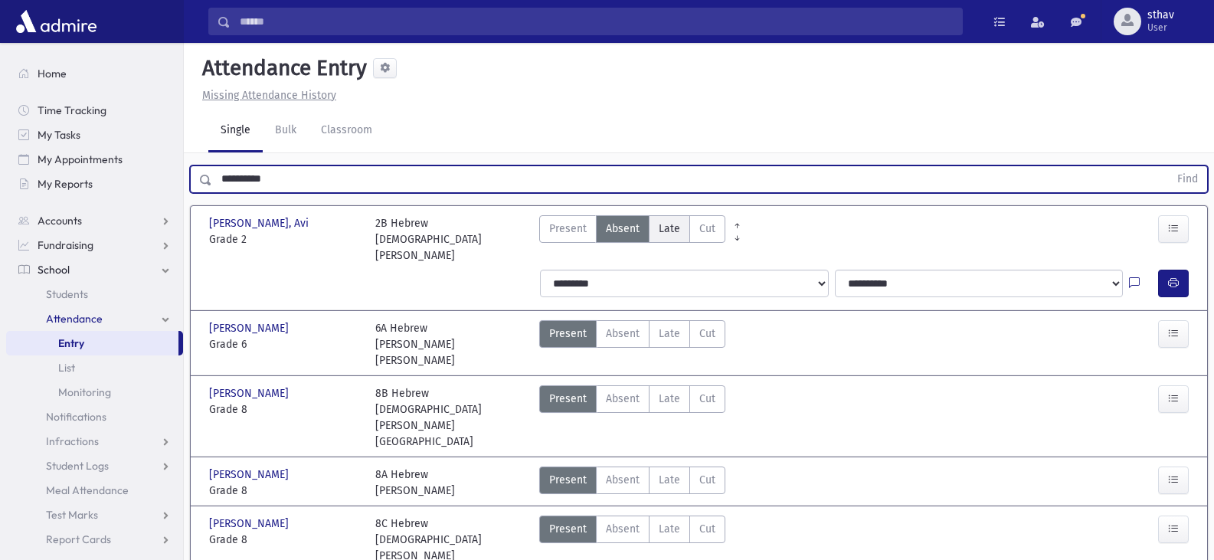 The image size is (1214, 560). What do you see at coordinates (281, 68) in the screenshot?
I see `h5: Attendance Entry` at bounding box center [281, 68].